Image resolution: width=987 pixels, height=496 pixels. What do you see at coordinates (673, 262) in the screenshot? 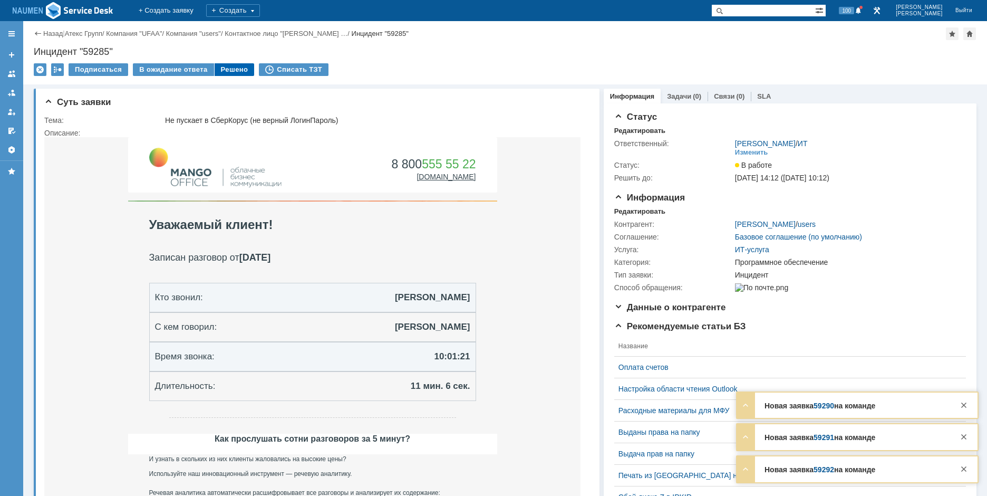
I see `div: Категория:` at bounding box center [673, 262].